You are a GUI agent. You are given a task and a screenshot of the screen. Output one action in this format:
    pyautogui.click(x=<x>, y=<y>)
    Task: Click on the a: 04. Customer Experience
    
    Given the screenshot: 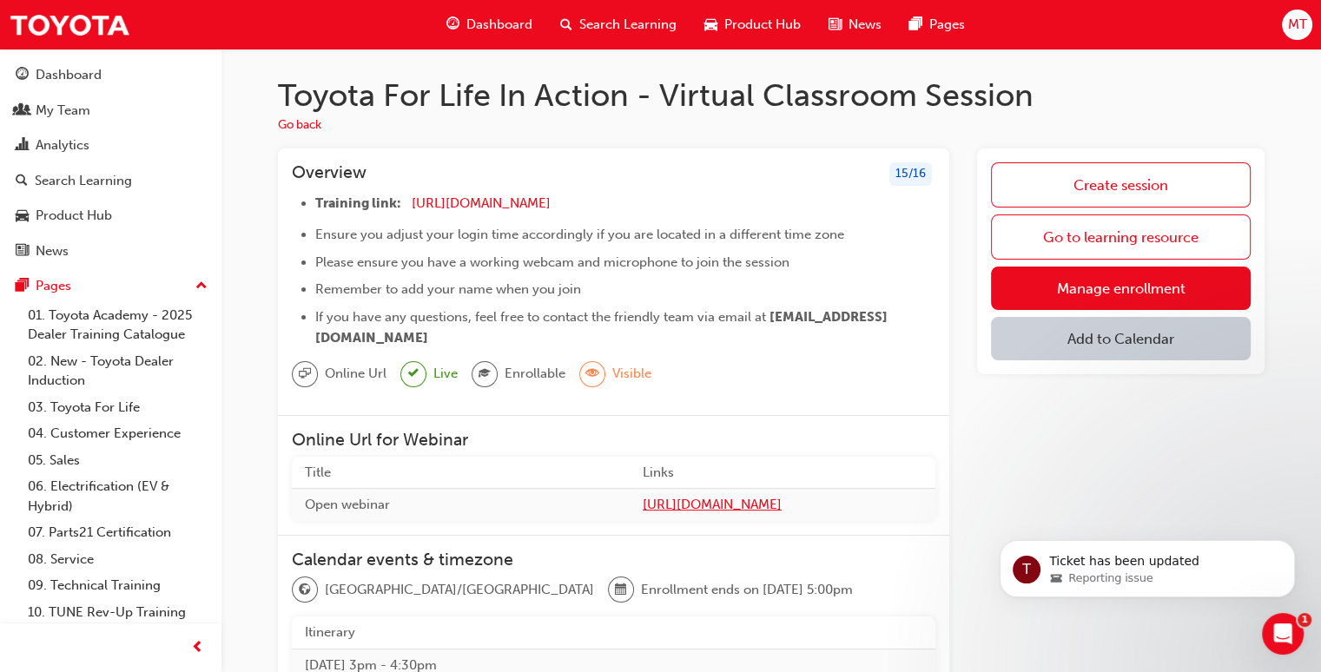 What is the action you would take?
    pyautogui.click(x=117, y=433)
    